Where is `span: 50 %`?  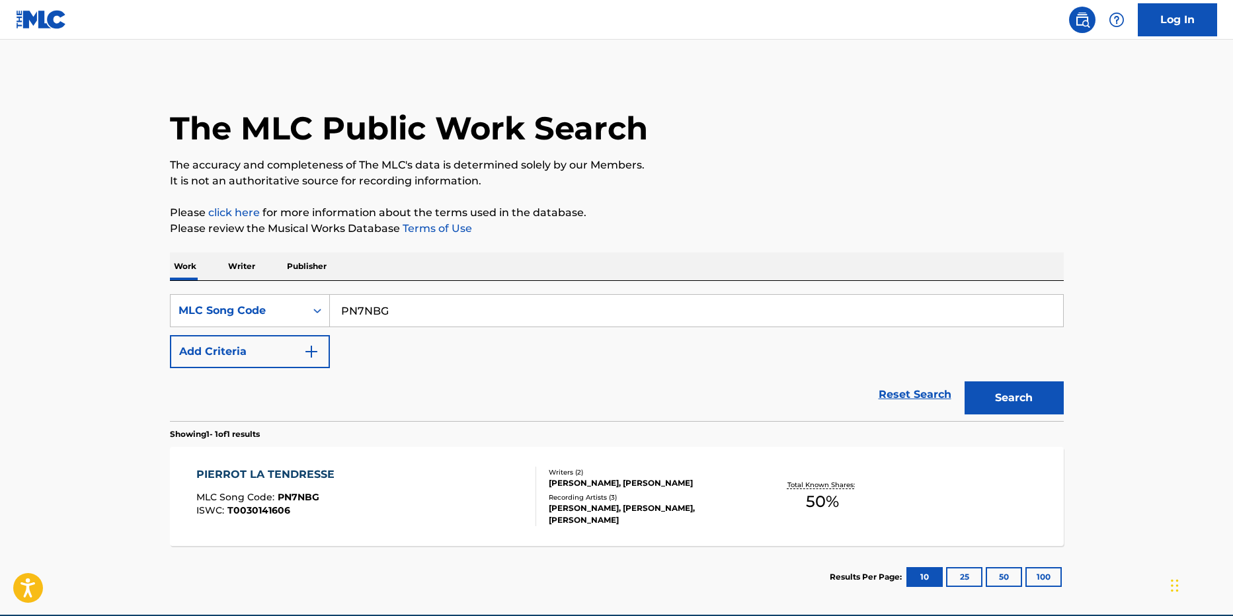 span: 50 % is located at coordinates (822, 502).